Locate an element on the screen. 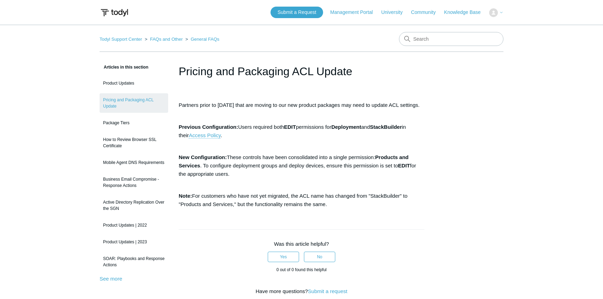  p: These controls have been consolidated into a single permission: . To configure deployment groups ... is located at coordinates (301, 170).